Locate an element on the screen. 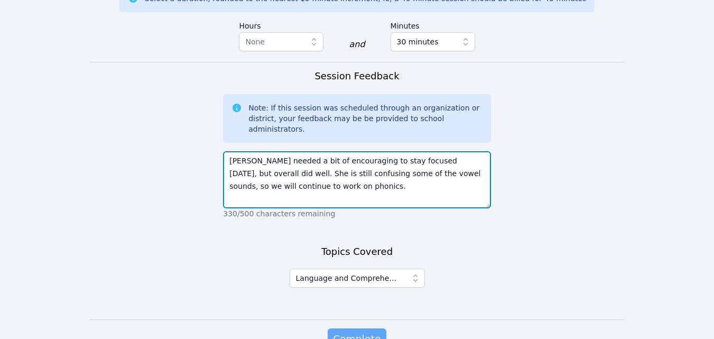  button: 30 minutes is located at coordinates (433, 42).